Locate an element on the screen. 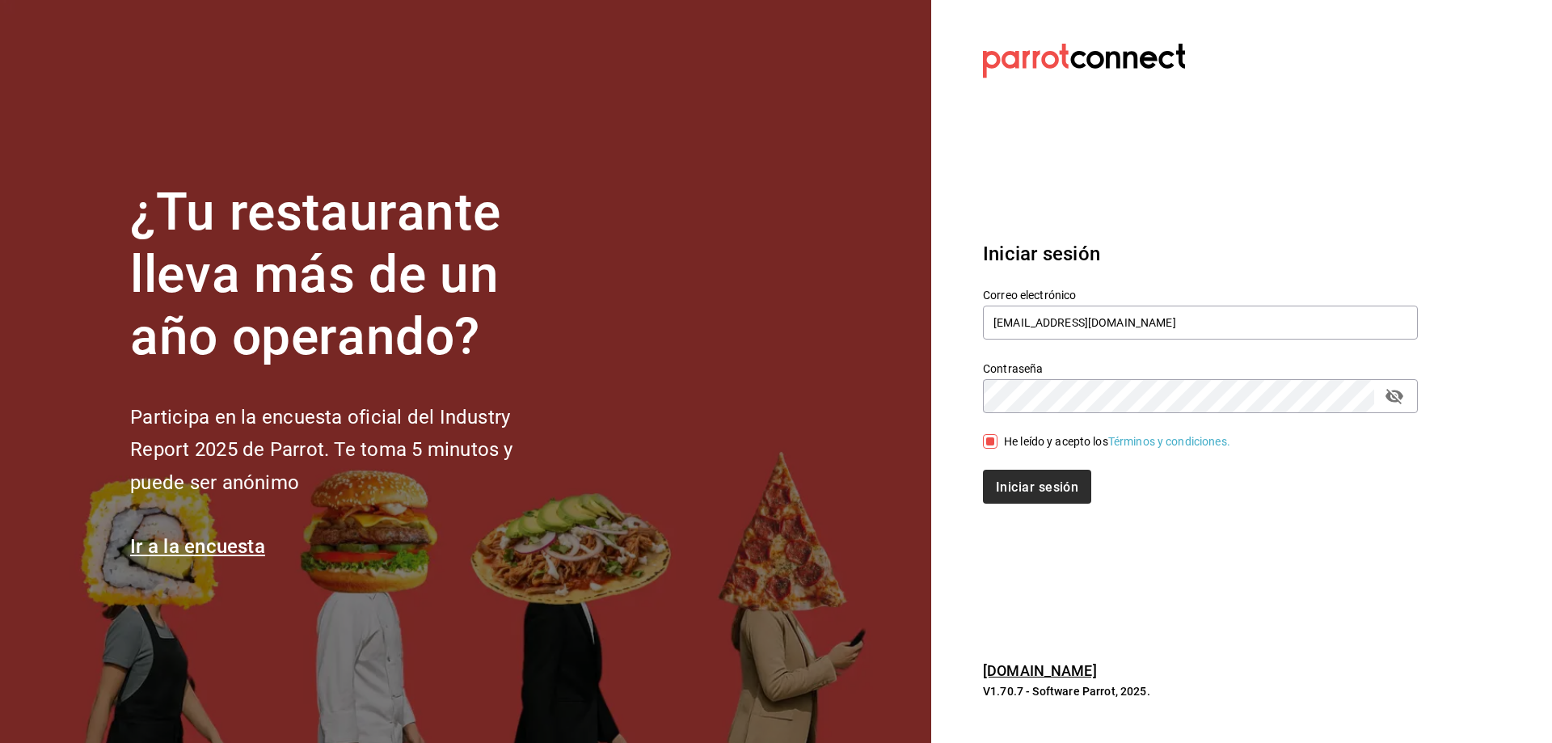 Image resolution: width=1552 pixels, height=743 pixels. a: Términos y condiciones. is located at coordinates (1169, 441).